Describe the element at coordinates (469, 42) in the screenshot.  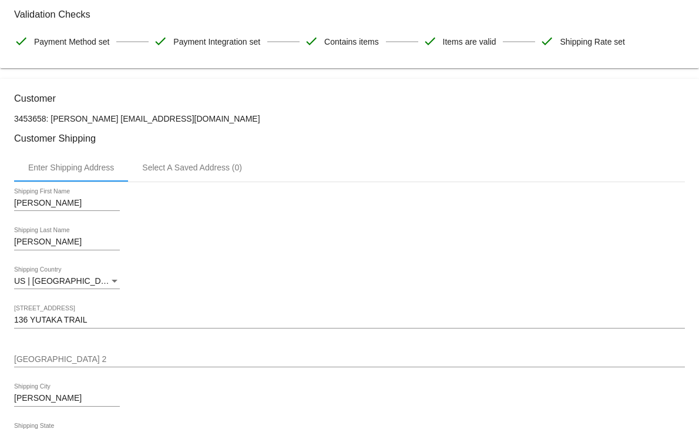
I see `span: Items are valid` at that location.